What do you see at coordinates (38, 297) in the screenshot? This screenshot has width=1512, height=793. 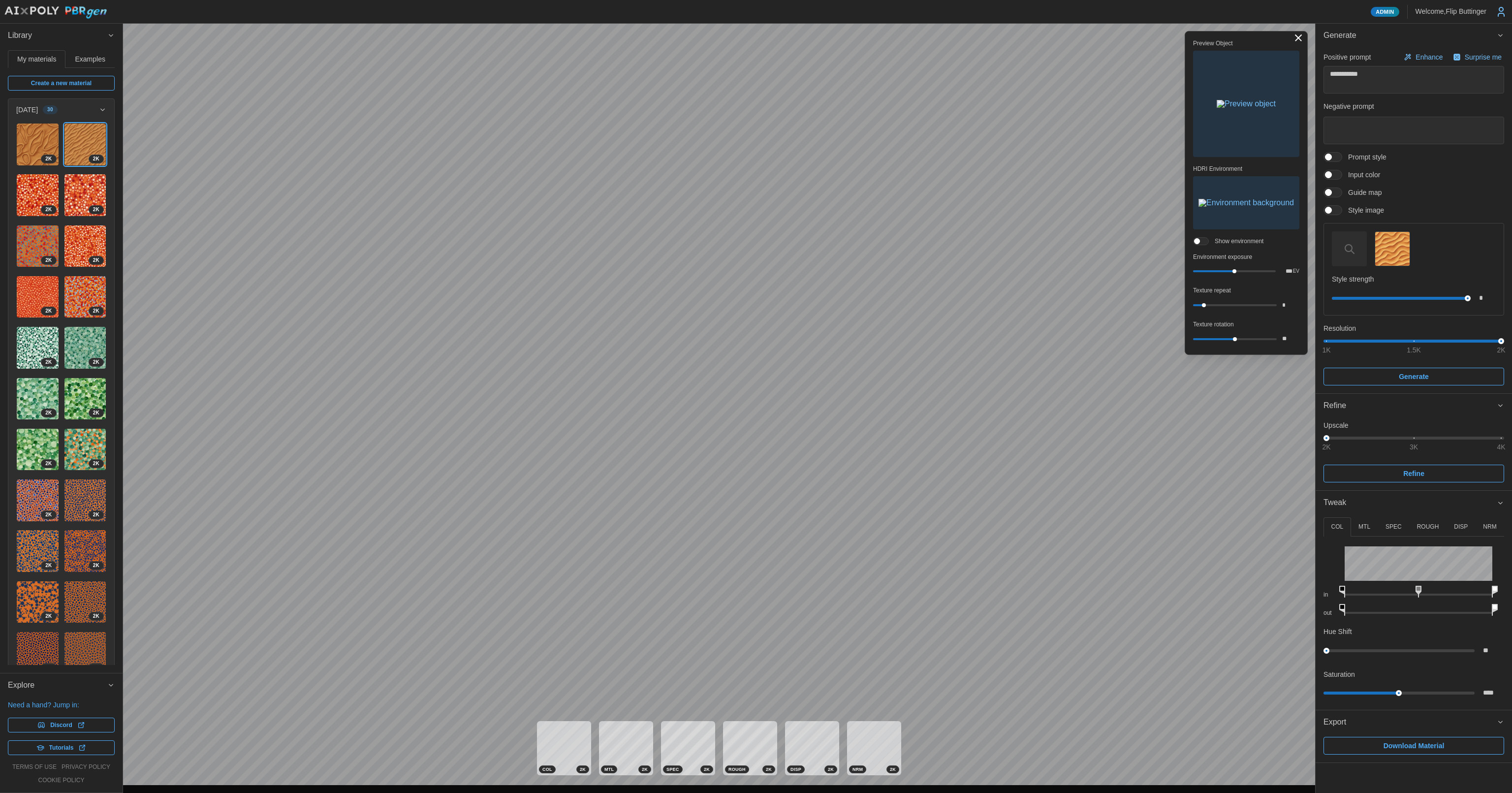 I see `a: jJsOxTiWFyNLrkBGHFoV2K` at bounding box center [38, 297].